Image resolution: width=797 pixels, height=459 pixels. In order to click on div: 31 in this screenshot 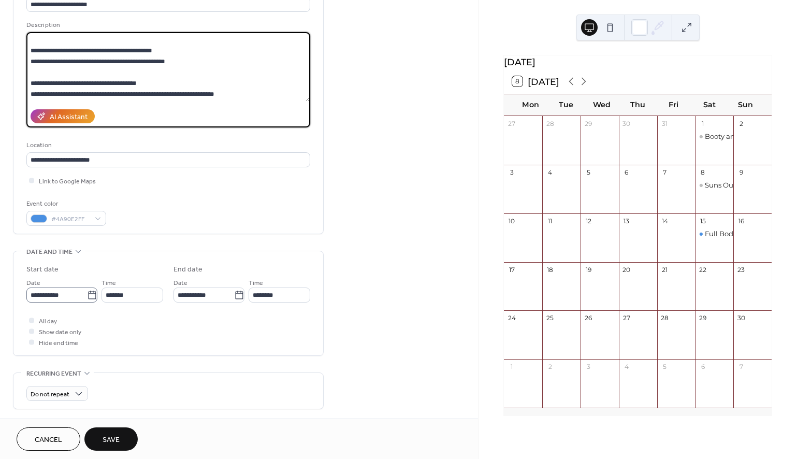, I will do `click(665, 123)`.